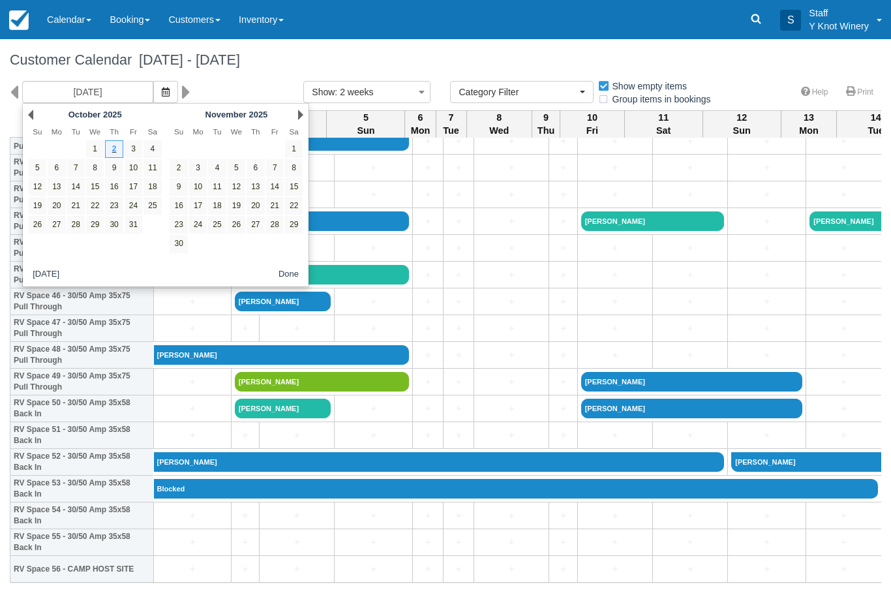  I want to click on a: 3, so click(133, 149).